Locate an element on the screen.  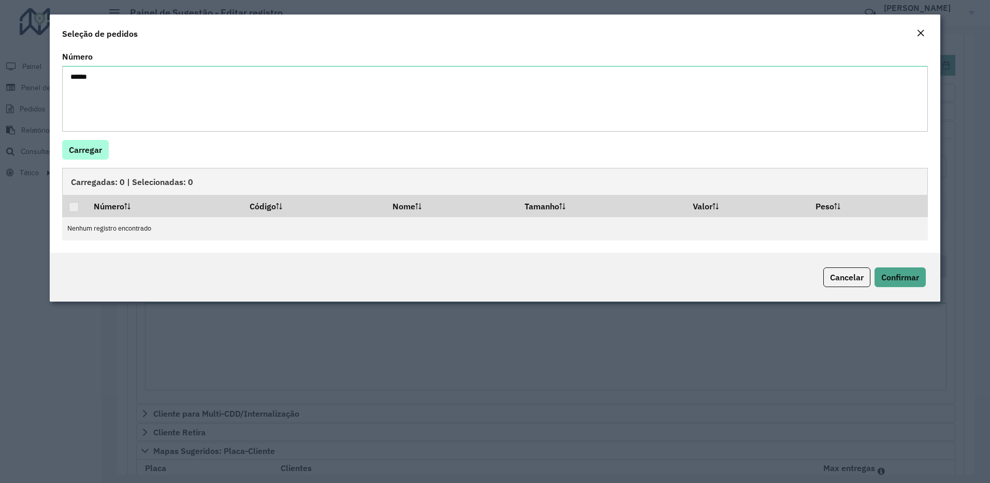
th: Tamanho is located at coordinates (601, 206).